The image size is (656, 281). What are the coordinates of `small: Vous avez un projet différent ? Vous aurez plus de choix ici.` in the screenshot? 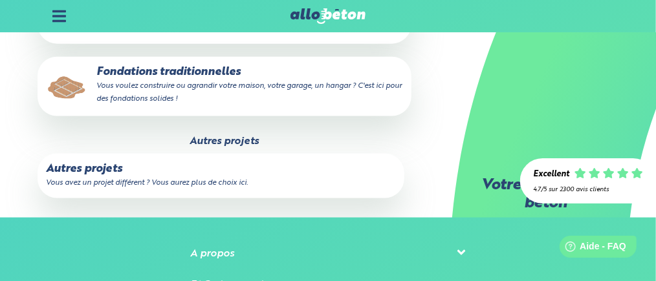 It's located at (147, 183).